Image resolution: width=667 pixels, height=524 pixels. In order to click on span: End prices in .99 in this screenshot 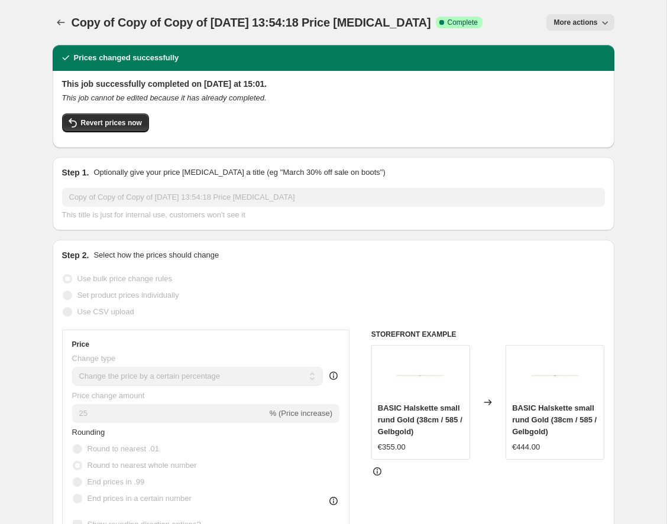, I will do `click(116, 482)`.